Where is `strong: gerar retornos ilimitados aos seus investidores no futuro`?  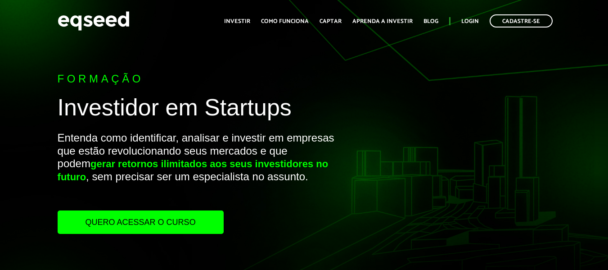 strong: gerar retornos ilimitados aos seus investidores no futuro is located at coordinates (193, 170).